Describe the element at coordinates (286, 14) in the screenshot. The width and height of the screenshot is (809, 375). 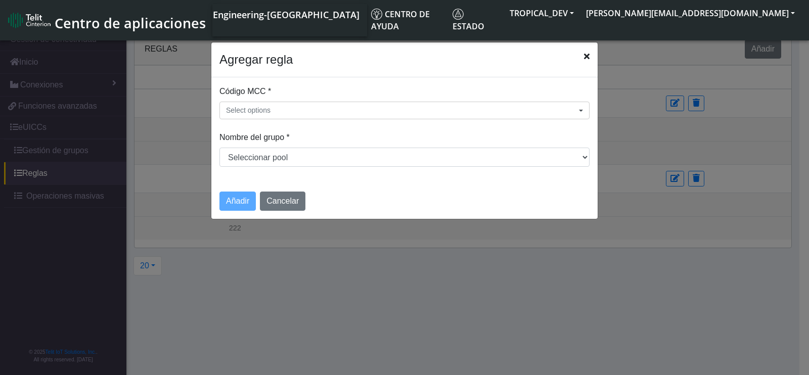
I see `a: Tu instancia actual de la plataforma` at that location.